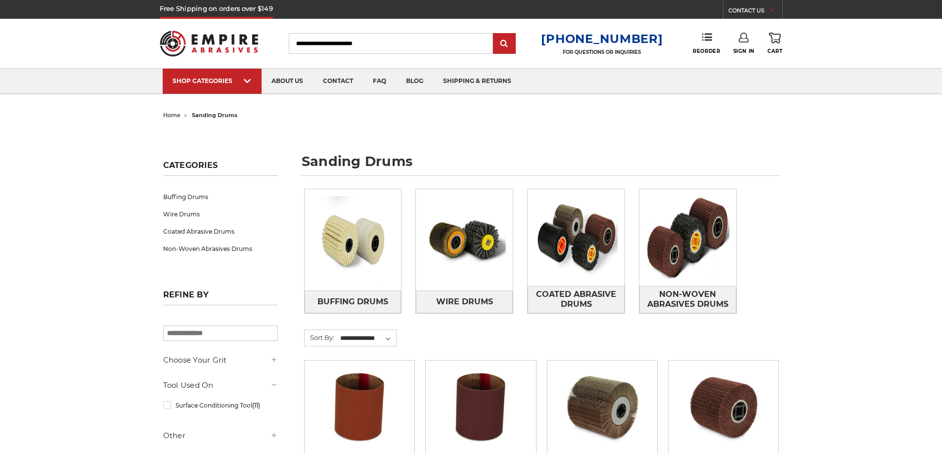 The image size is (942, 454). Describe the element at coordinates (221, 386) in the screenshot. I see `div: Tool Used On` at that location.